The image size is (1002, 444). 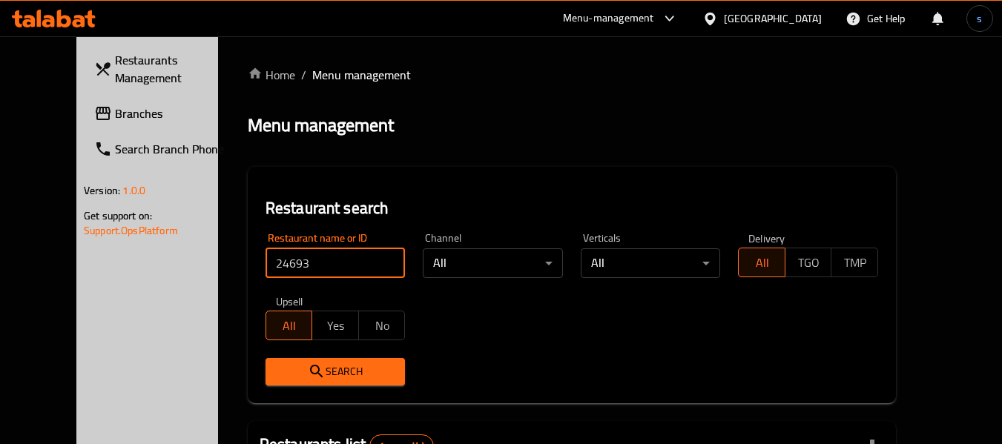 I want to click on span: Restaurants Management, so click(x=174, y=69).